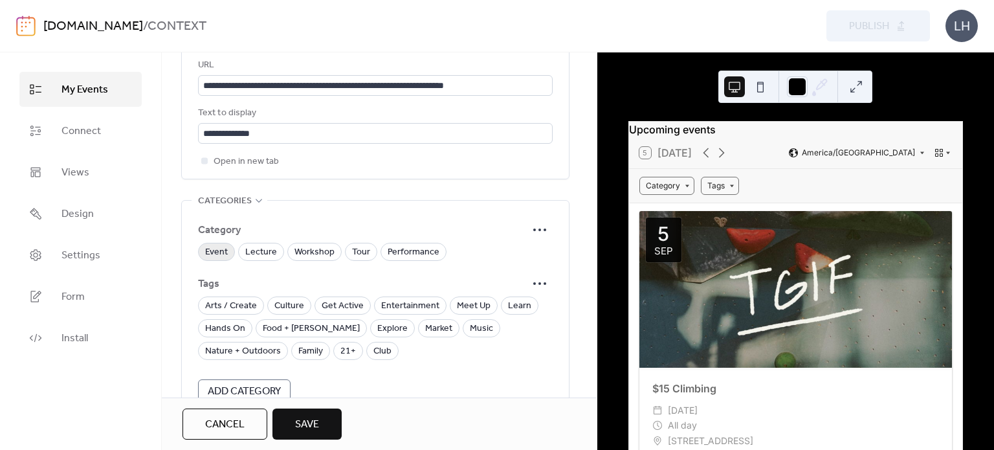  I want to click on img: logo, so click(26, 26).